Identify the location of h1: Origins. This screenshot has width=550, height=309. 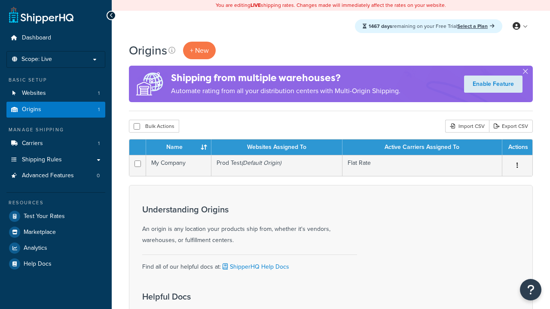
(148, 50).